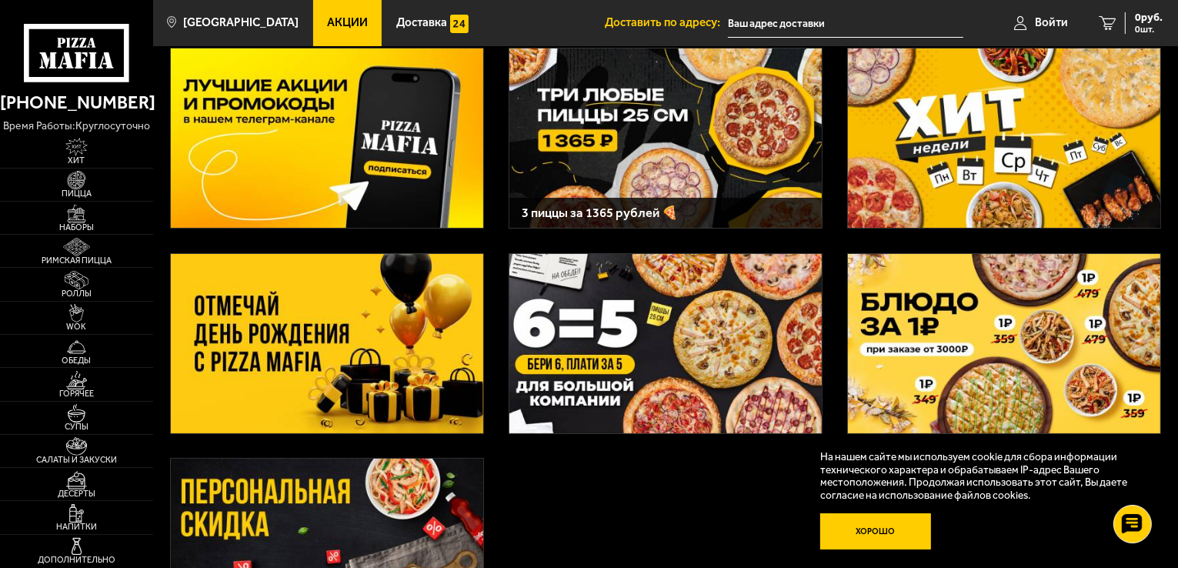  What do you see at coordinates (459, 24) in the screenshot?
I see `img: 15daf4d41897b9f0e9f617042186c801.svg` at bounding box center [459, 24].